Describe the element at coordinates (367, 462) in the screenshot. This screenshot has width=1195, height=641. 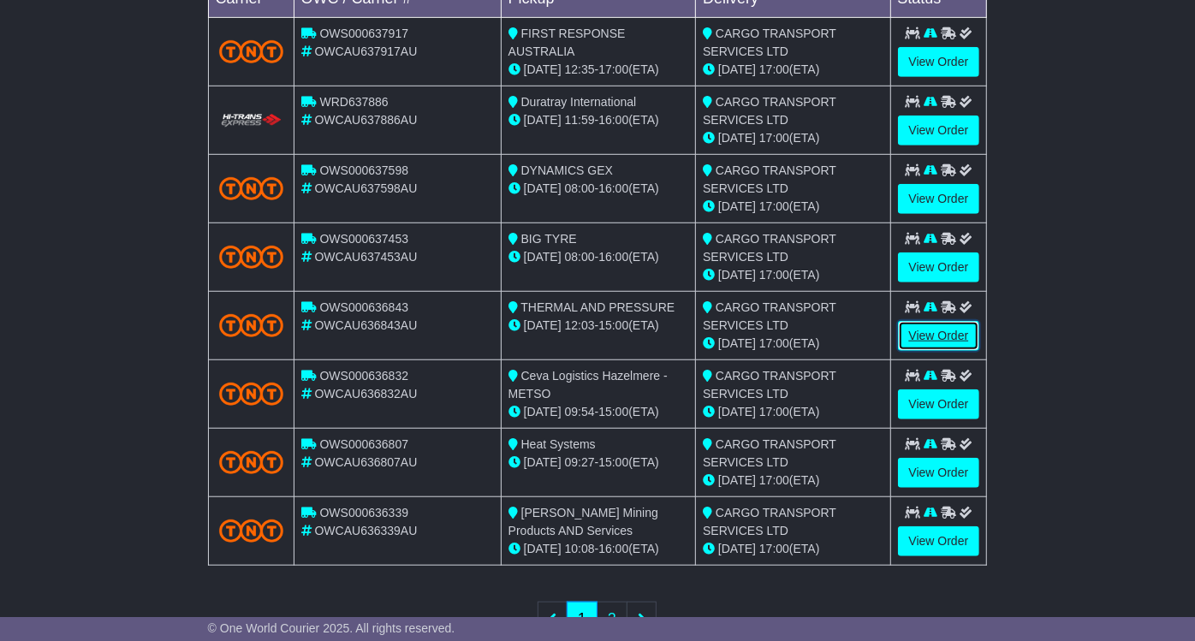
I see `span: OWCAU636807AU` at that location.